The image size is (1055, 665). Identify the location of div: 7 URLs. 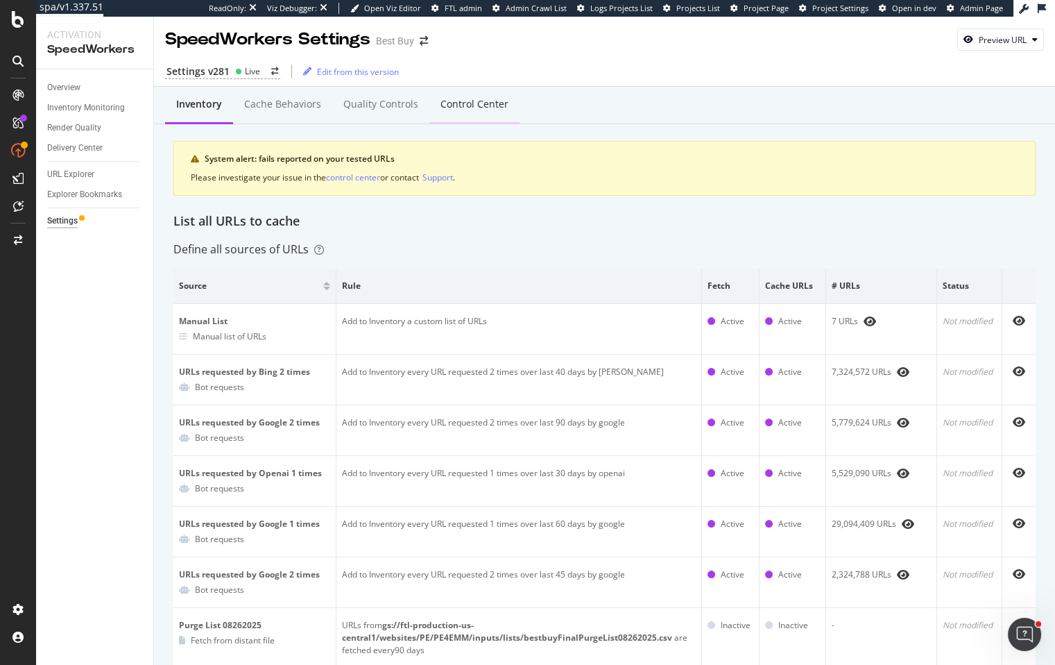
(881, 321).